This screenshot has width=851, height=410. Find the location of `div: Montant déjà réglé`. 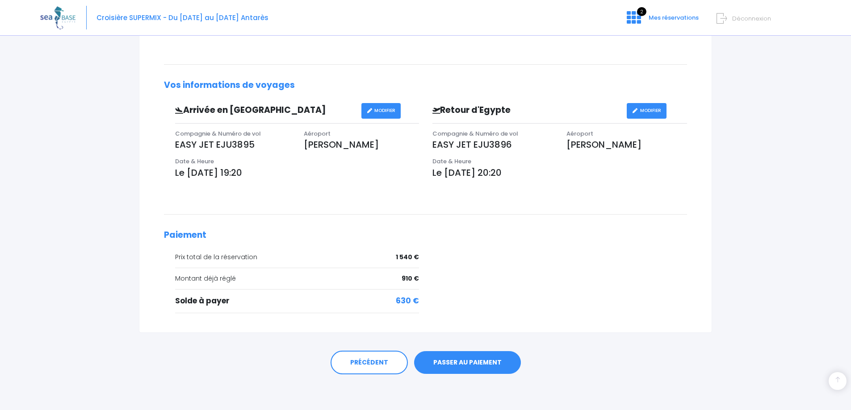

div: Montant déjà réglé is located at coordinates (297, 279).